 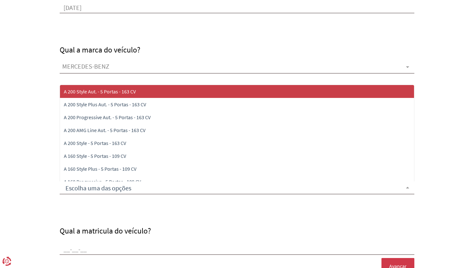 What do you see at coordinates (100, 169) in the screenshot?
I see `span: A 160 Style Plus - 5 Portas - 109 CV` at bounding box center [100, 169].